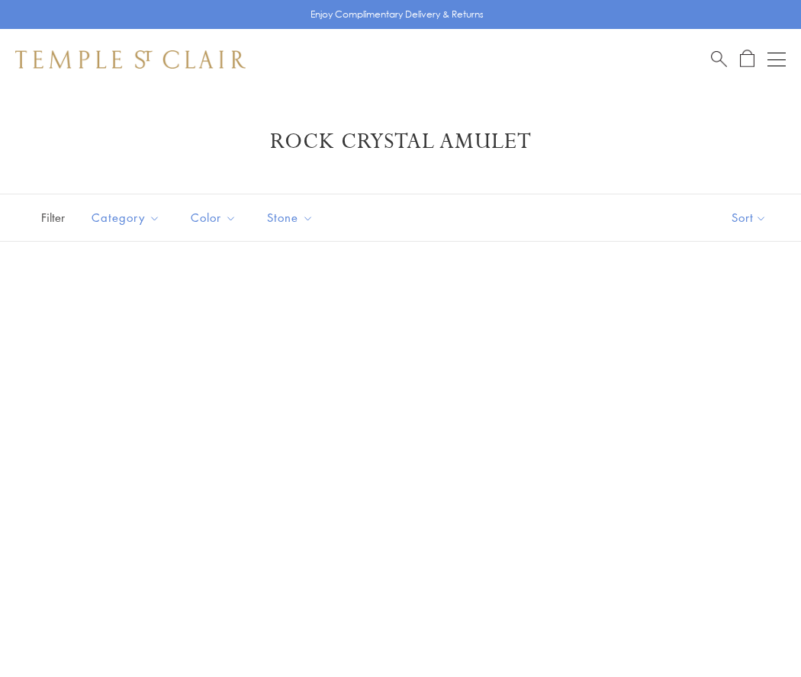 This screenshot has width=801, height=677. Describe the element at coordinates (400, 142) in the screenshot. I see `h1: Rock Crystal Amulet` at that location.